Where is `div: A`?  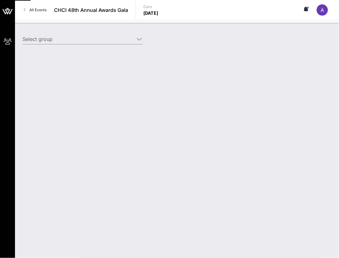 div: A is located at coordinates (322, 10).